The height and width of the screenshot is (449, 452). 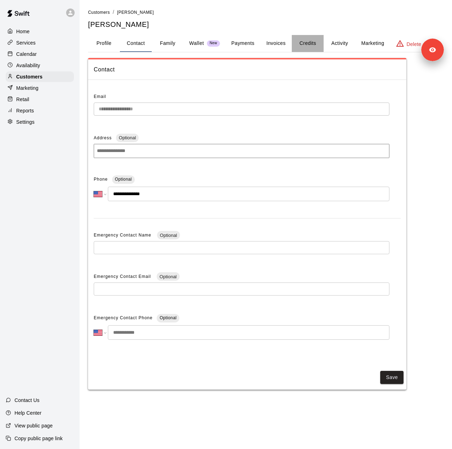 I want to click on button: Payments, so click(x=243, y=44).